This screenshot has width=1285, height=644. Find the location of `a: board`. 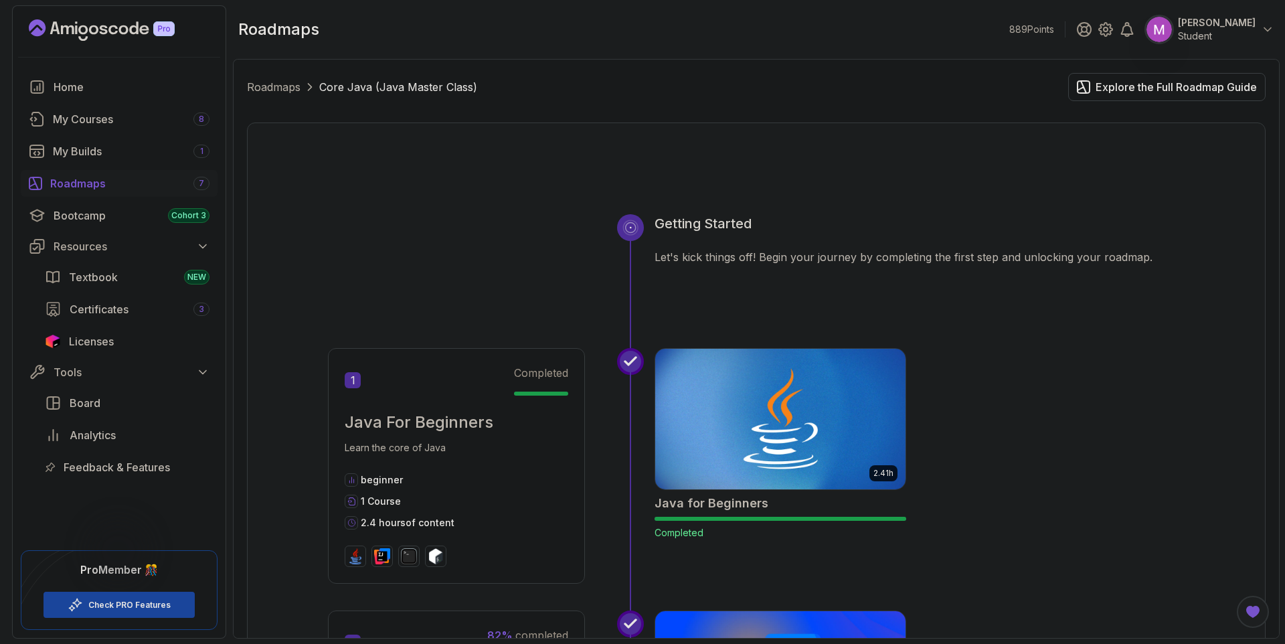

a: board is located at coordinates (127, 403).